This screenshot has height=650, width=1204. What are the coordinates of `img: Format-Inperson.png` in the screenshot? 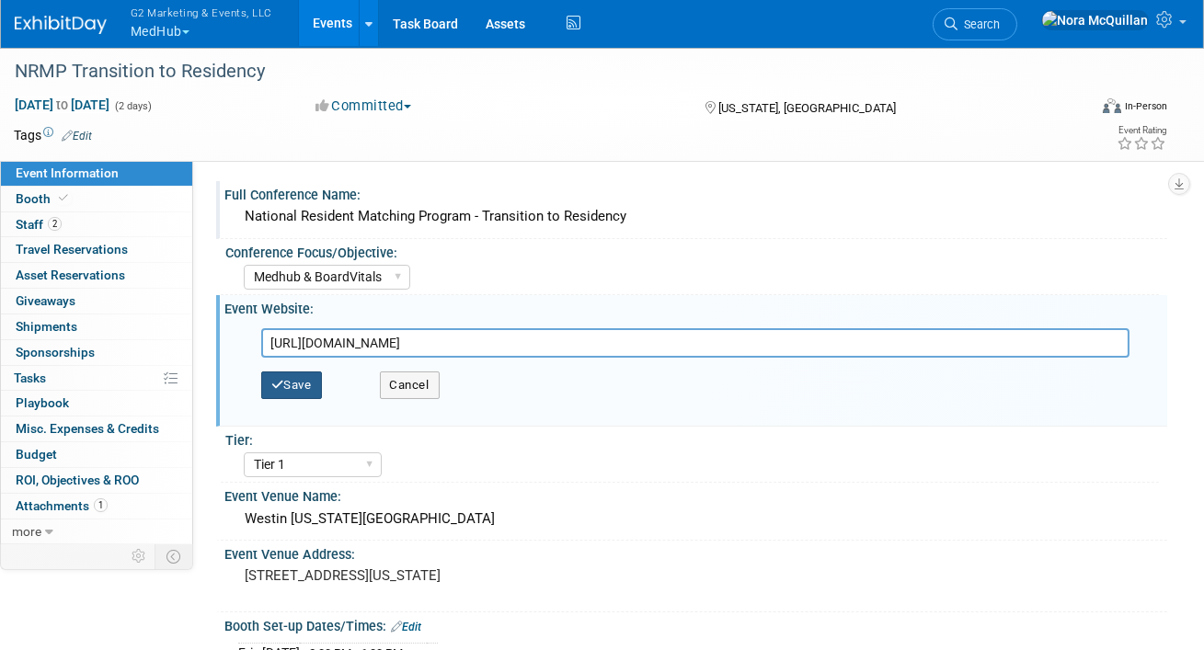 It's located at (1112, 106).